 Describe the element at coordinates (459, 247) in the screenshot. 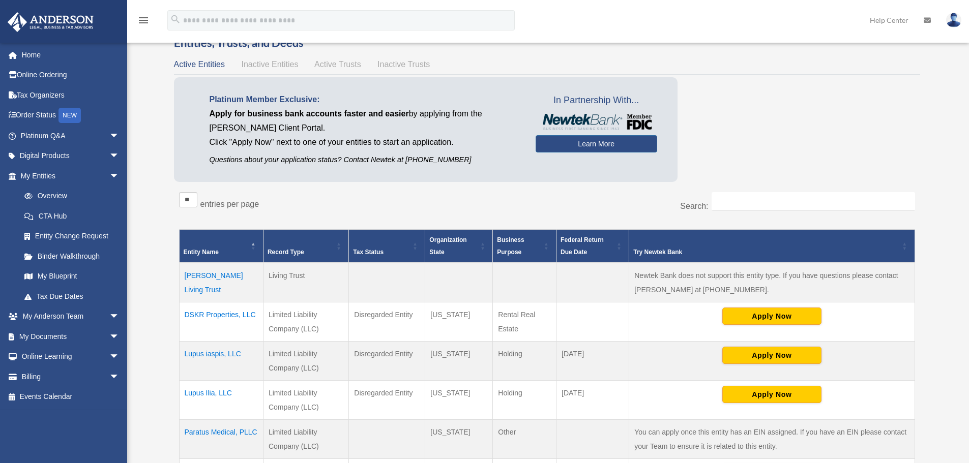

I see `th: Organization State: Activate to sort` at that location.